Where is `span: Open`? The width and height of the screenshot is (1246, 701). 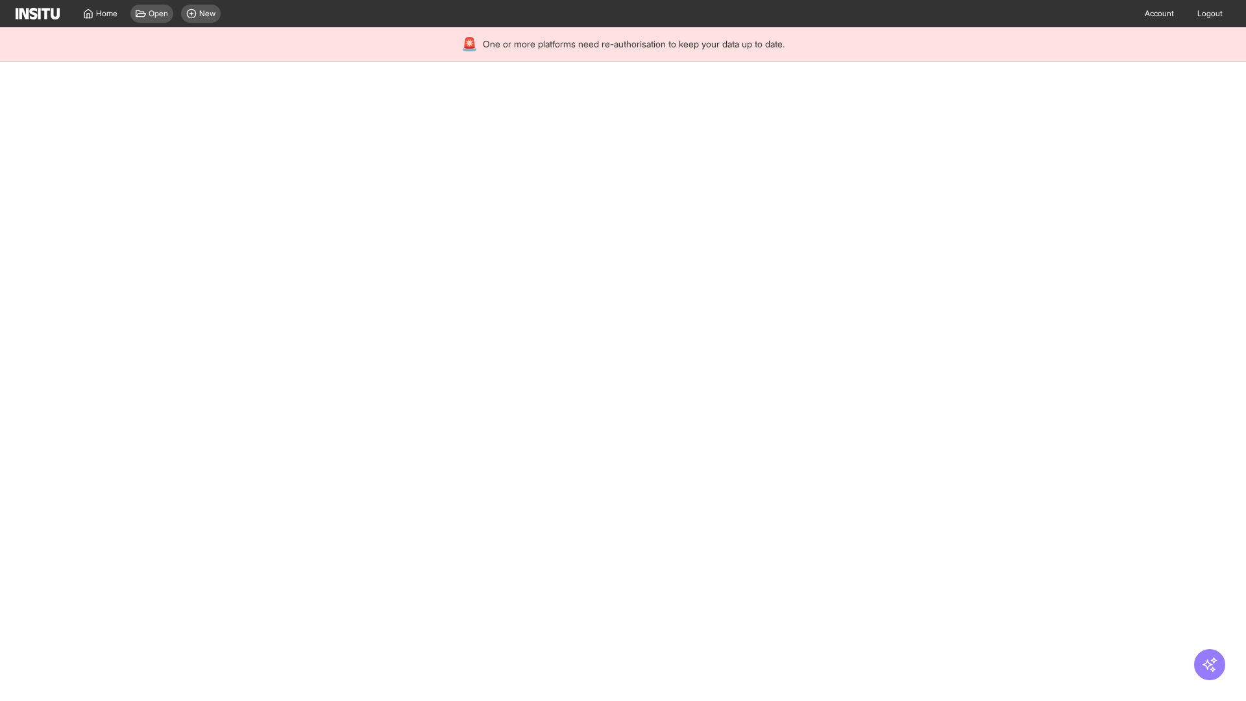
span: Open is located at coordinates (158, 14).